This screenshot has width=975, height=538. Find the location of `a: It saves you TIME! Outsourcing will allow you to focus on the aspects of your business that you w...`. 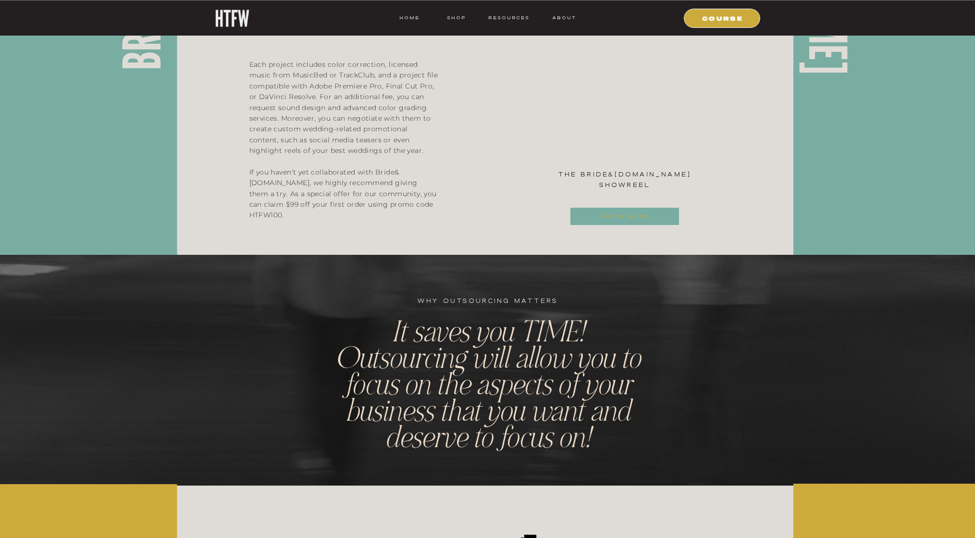

a: It saves you TIME! Outsourcing will allow you to focus on the aspects of your business that you w... is located at coordinates (488, 382).